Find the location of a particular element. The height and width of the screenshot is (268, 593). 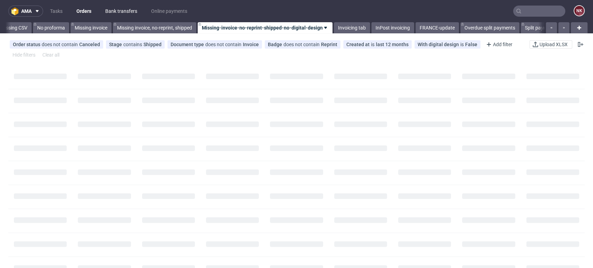

a: No proforma is located at coordinates (51, 28).